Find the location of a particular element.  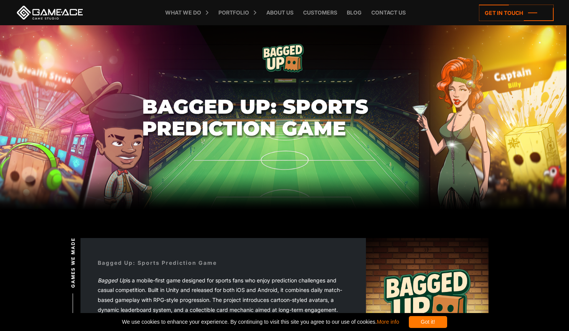

div: Got it! is located at coordinates (428, 322).